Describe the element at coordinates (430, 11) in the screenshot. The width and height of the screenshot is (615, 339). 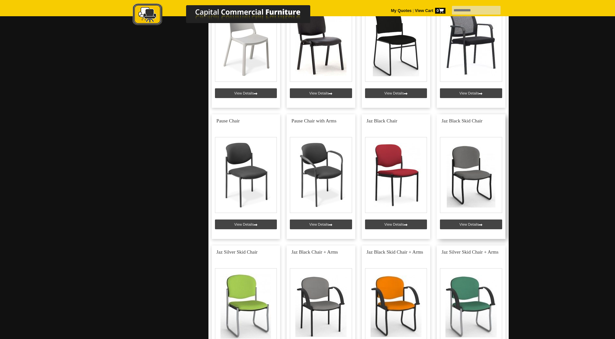
I see `a: View Cart0` at that location.